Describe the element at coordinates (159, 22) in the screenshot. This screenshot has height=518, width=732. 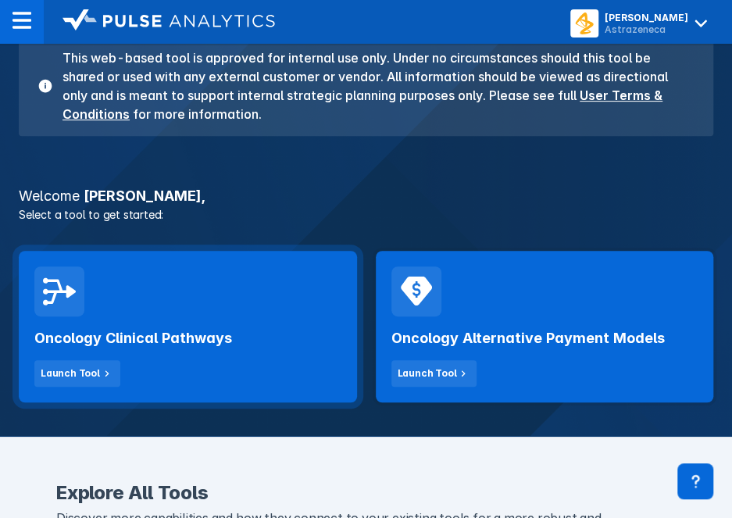
I see `a: logo` at that location.